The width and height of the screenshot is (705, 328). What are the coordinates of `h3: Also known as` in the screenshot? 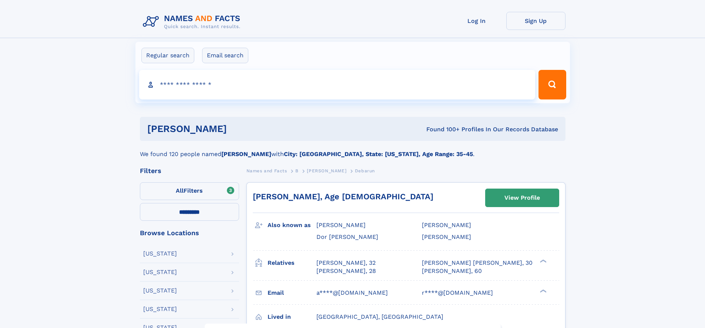 It's located at (292, 226).